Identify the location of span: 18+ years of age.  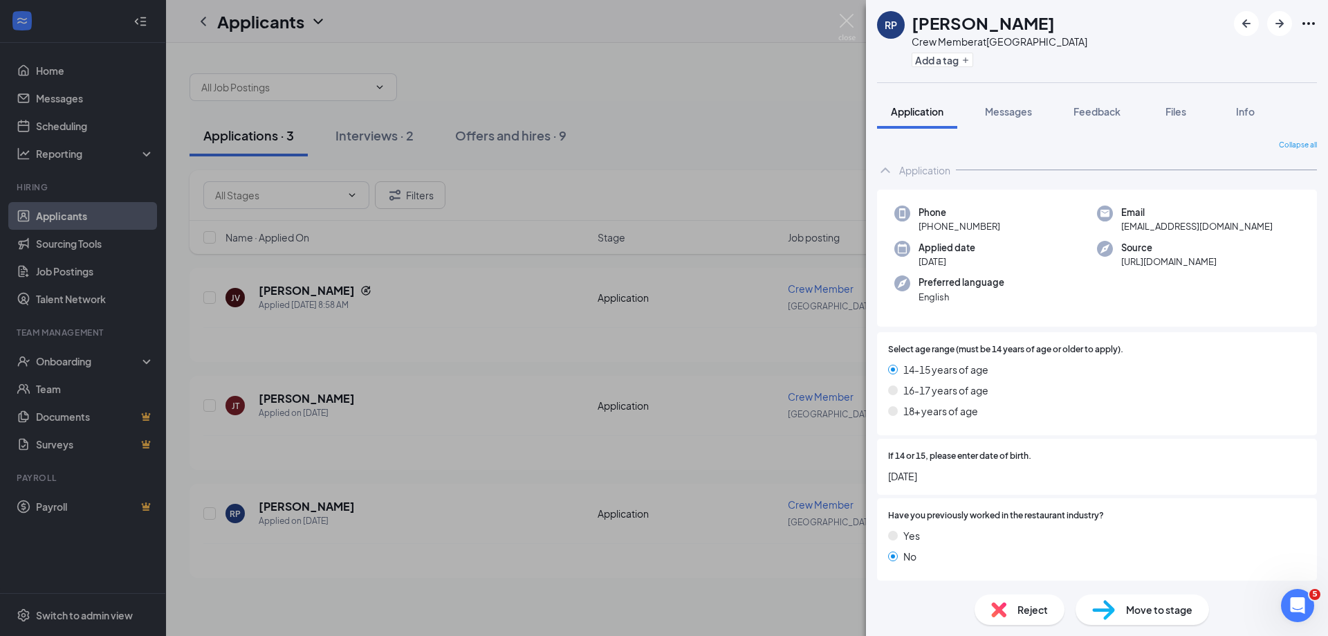
(941, 411).